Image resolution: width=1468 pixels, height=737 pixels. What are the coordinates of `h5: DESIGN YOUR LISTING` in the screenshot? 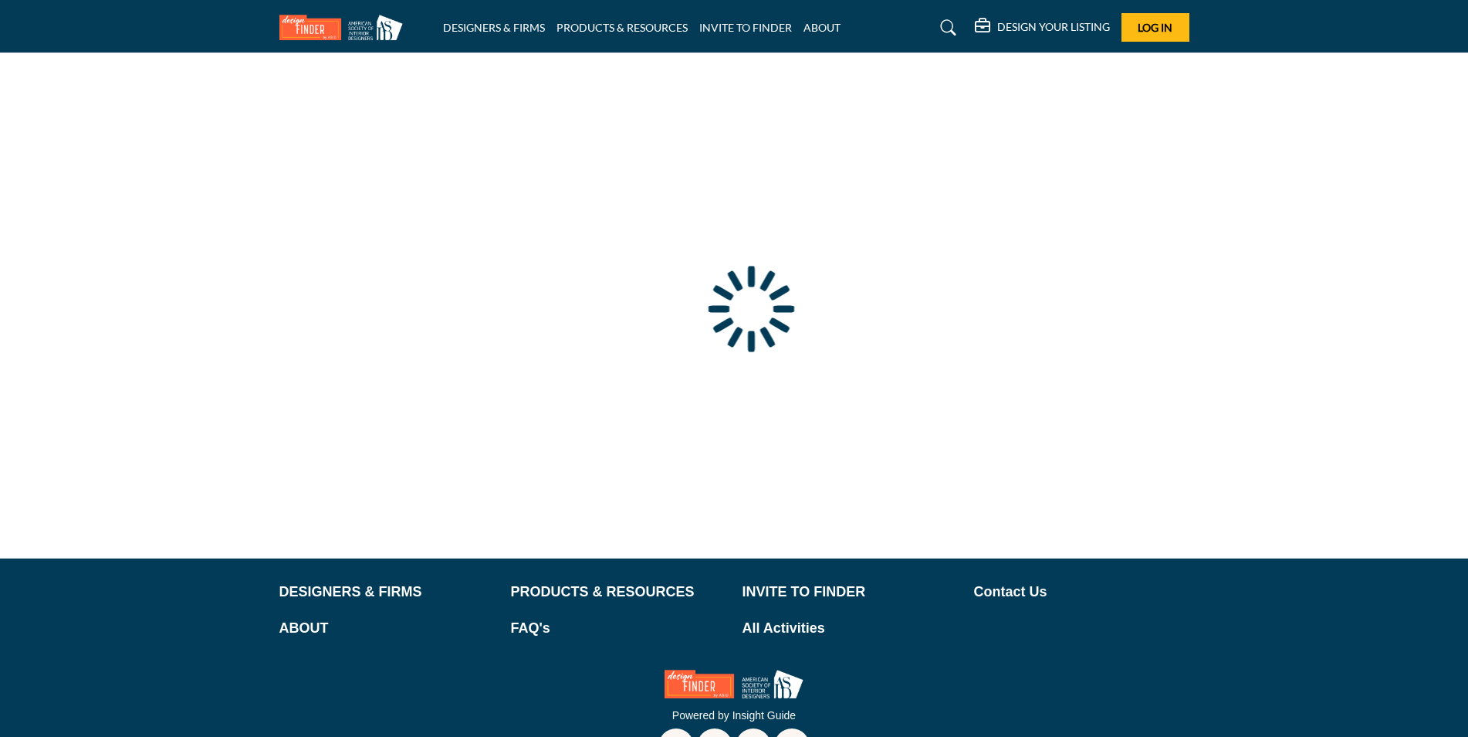 It's located at (1054, 27).